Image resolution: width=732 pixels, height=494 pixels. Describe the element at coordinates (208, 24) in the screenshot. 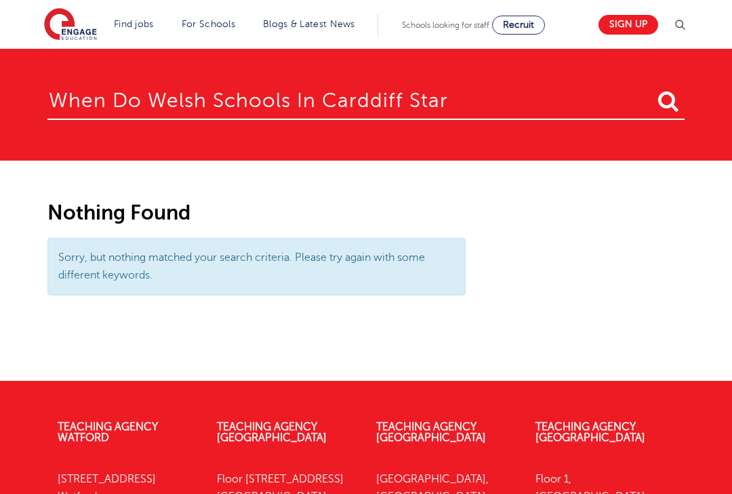

I see `a: For Schools` at that location.